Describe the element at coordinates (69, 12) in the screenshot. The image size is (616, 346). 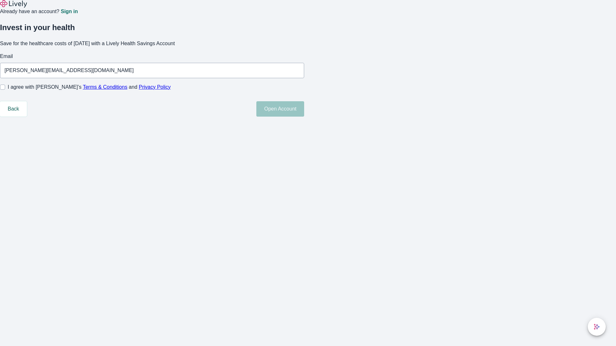
I see `div: Sign in` at that location.